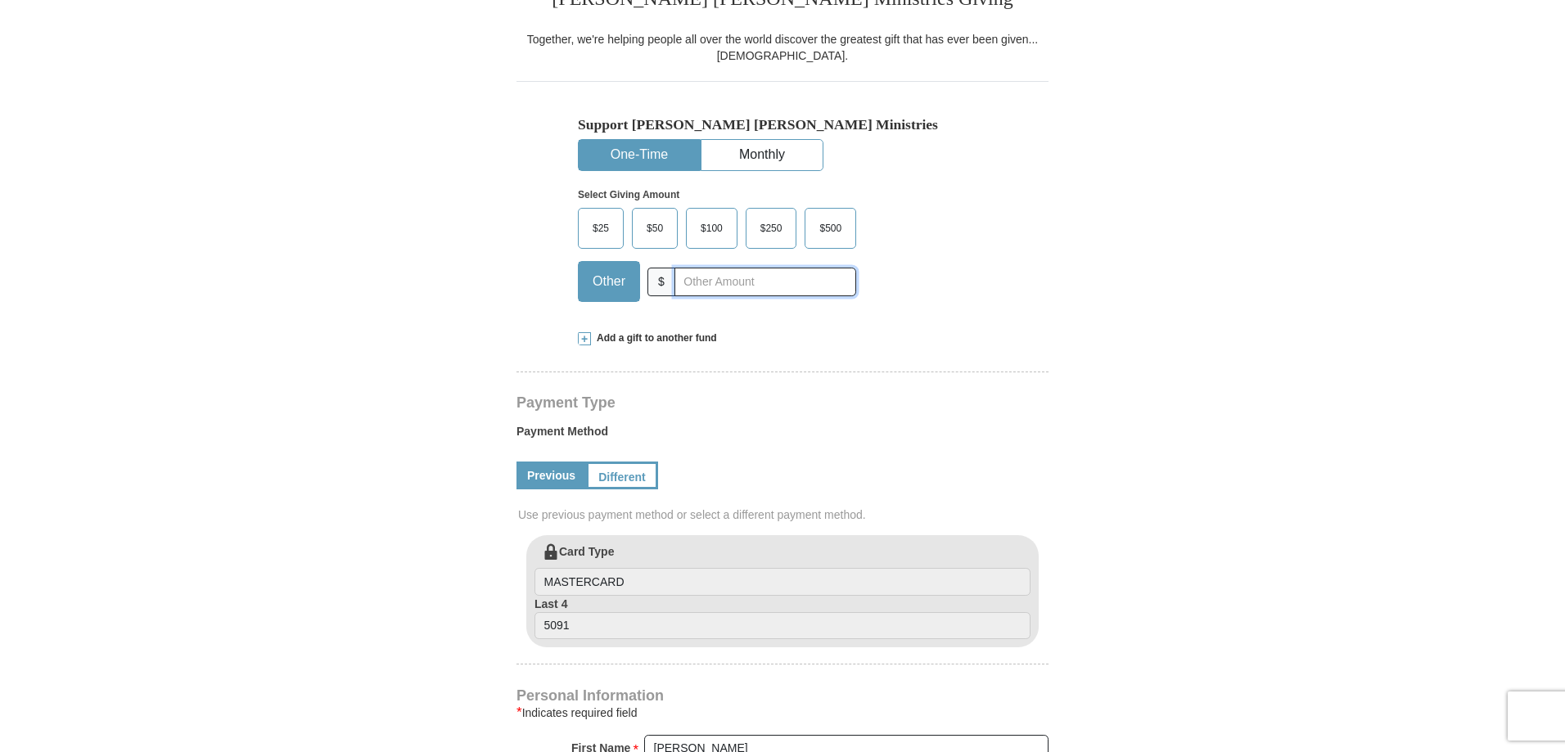 The image size is (1565, 752). Describe the element at coordinates (784, 515) in the screenshot. I see `span: Use previous payment method or select a different payment method.` at that location.